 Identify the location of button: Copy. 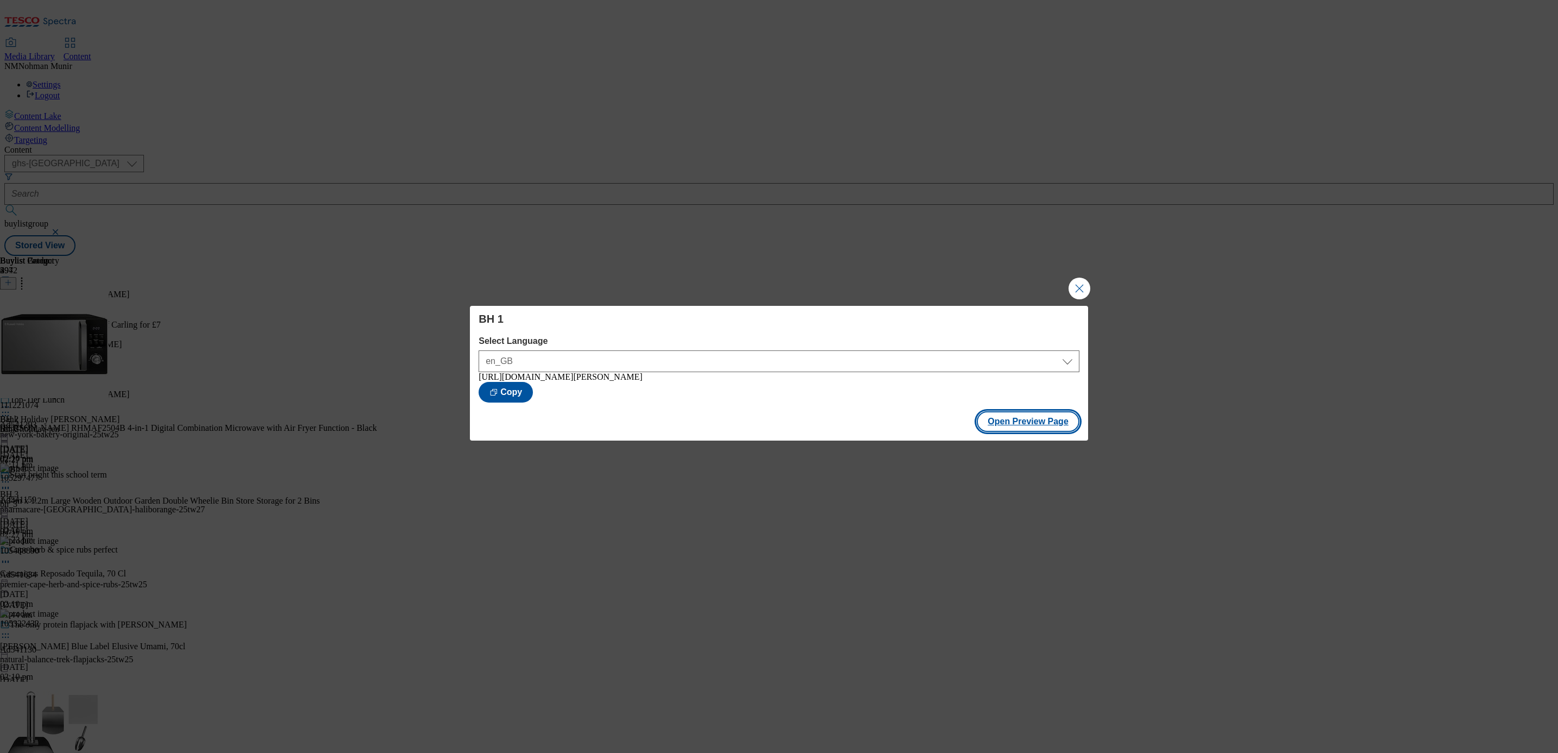
(506, 392).